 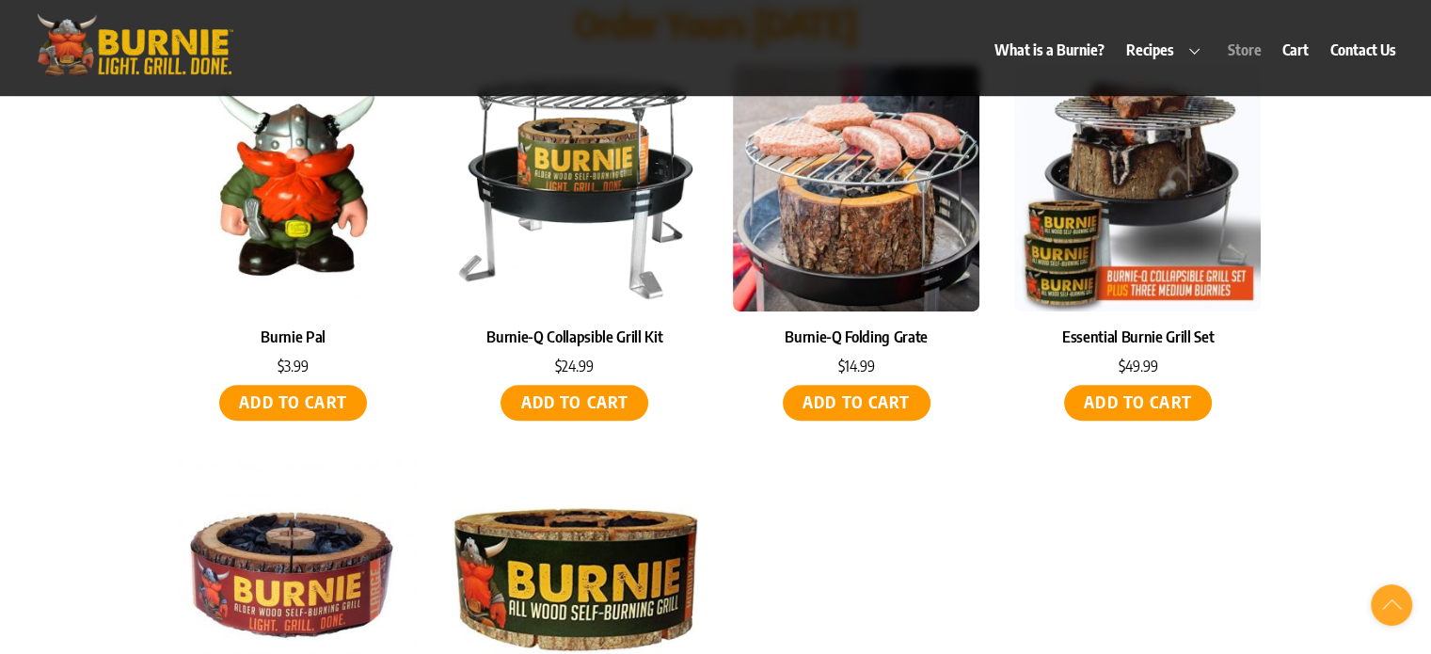 What do you see at coordinates (135, 44) in the screenshot?
I see `img: burniegrill.com-logo-high-res-2020110_500px` at bounding box center [135, 44].